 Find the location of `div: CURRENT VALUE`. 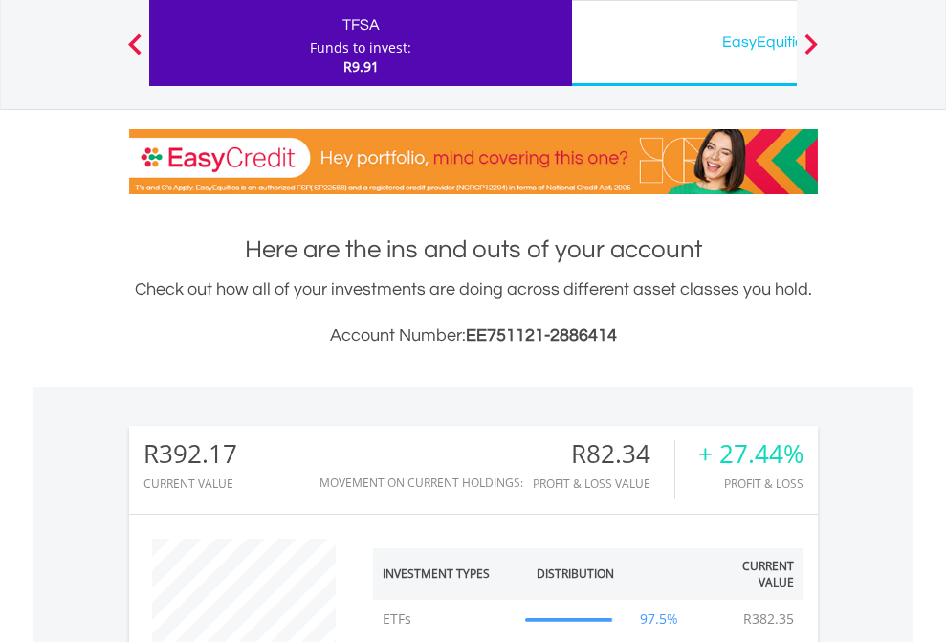

div: CURRENT VALUE is located at coordinates (190, 483).